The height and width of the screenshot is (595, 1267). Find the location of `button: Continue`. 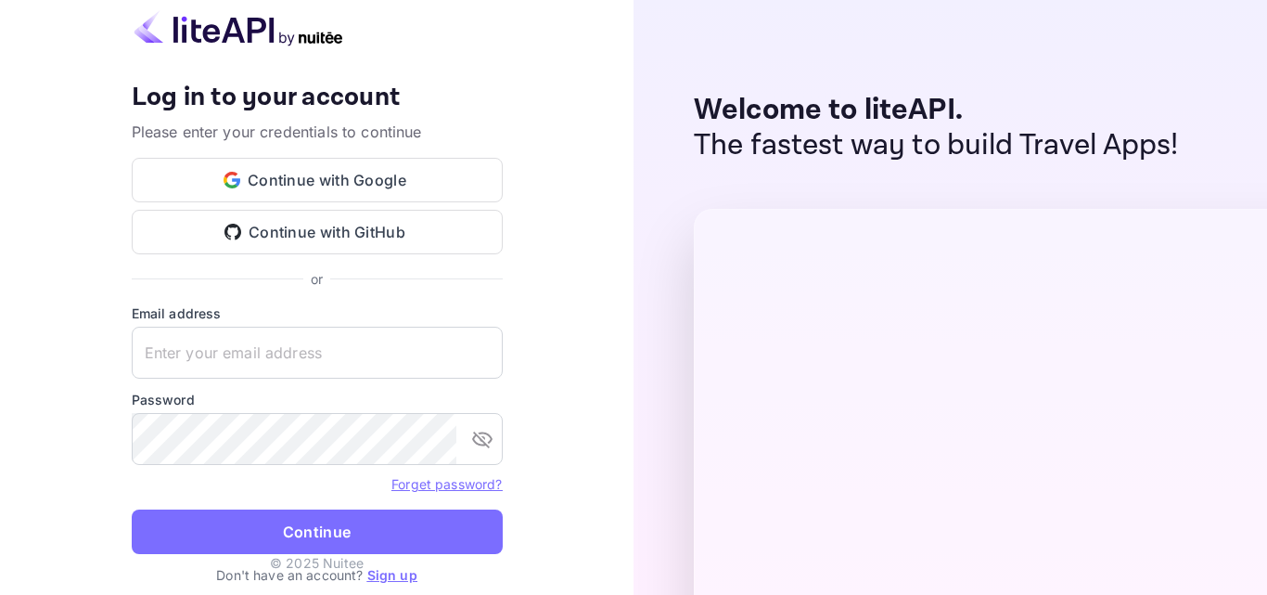

button: Continue is located at coordinates (317, 532).